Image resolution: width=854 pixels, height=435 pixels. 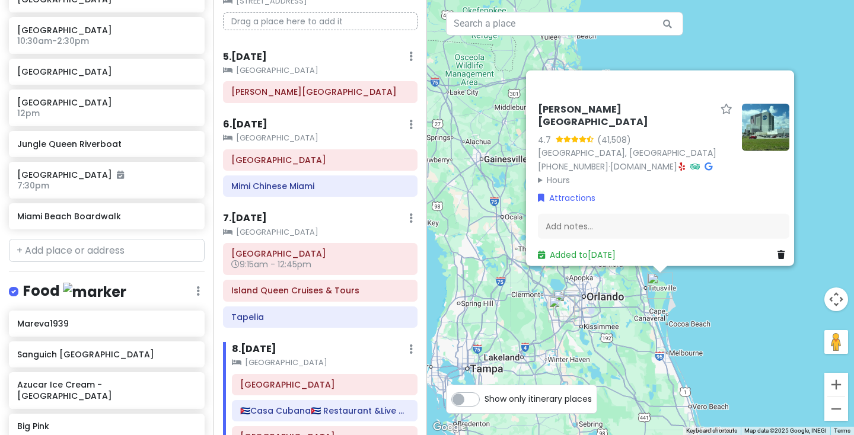 What do you see at coordinates (836, 409) in the screenshot?
I see `button: Zoom out` at bounding box center [836, 409].